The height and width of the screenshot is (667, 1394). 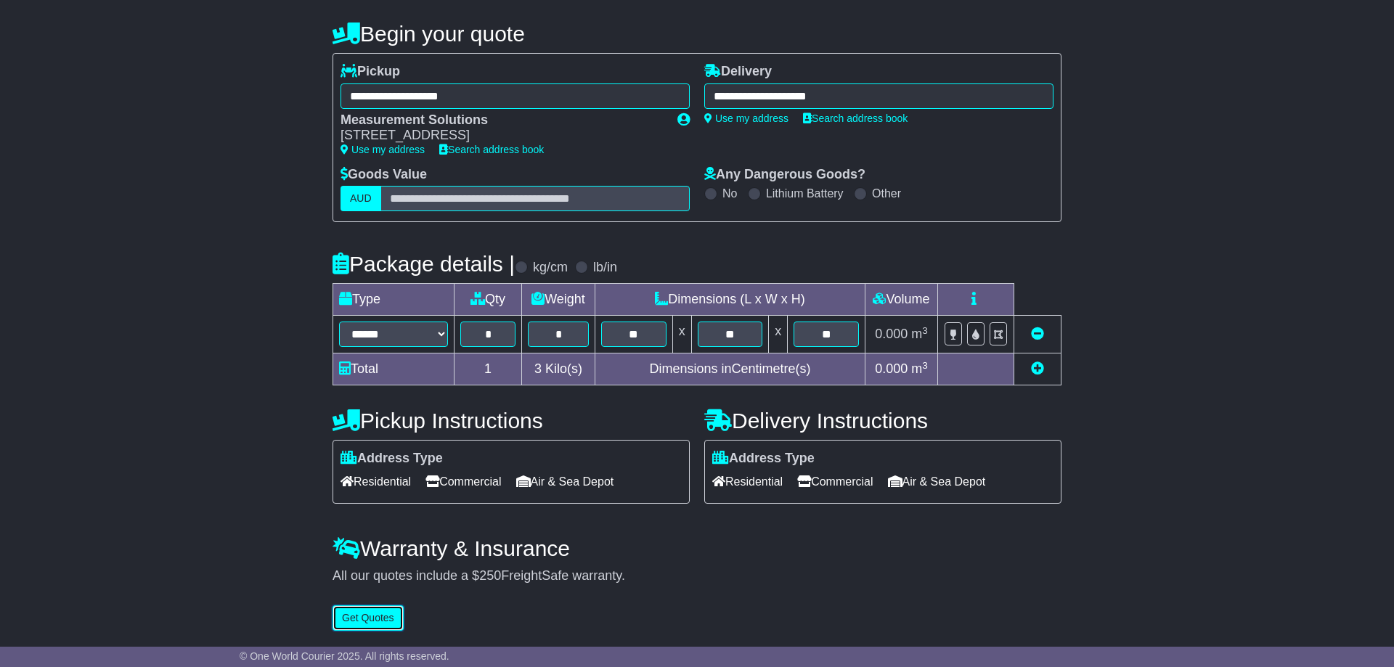 What do you see at coordinates (490, 576) in the screenshot?
I see `span: 250` at bounding box center [490, 576].